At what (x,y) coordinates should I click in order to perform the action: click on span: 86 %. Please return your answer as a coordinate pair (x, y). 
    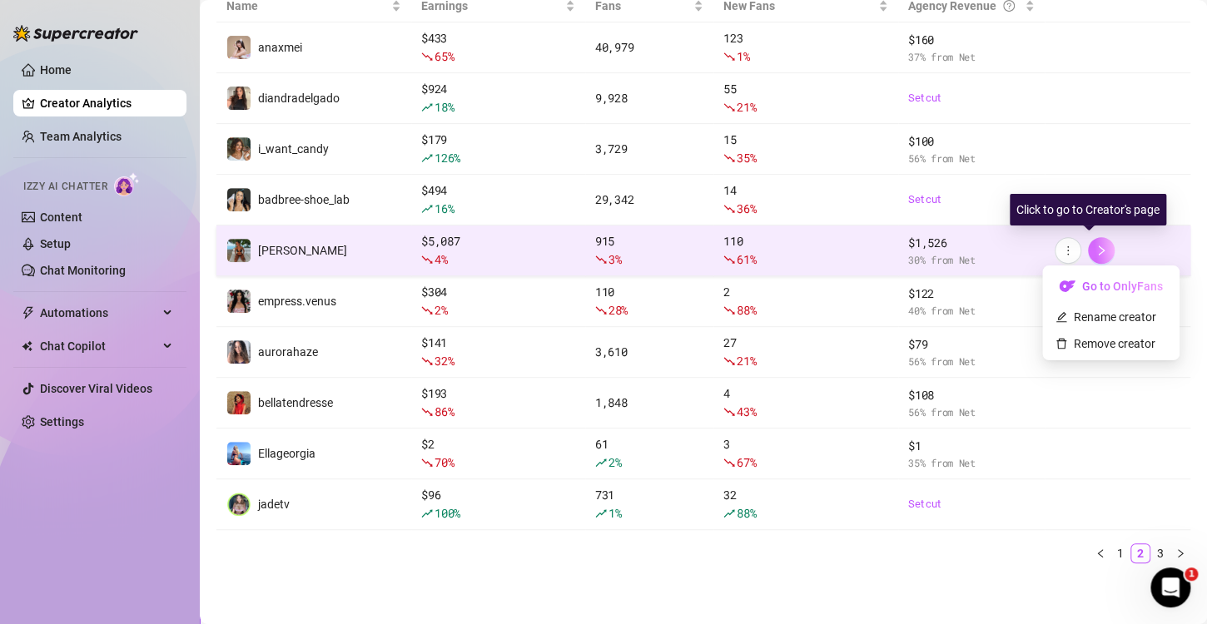
    Looking at the image, I should click on (444, 411).